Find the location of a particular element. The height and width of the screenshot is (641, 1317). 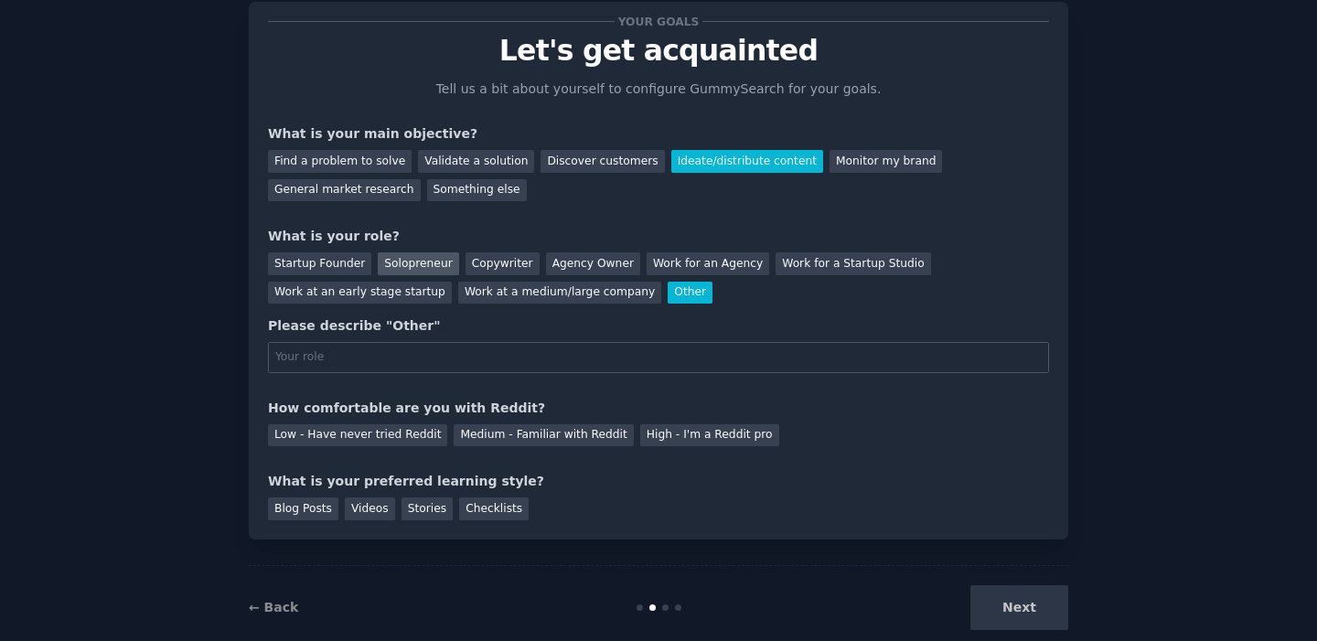

div: Work for an Agency is located at coordinates (708, 263).